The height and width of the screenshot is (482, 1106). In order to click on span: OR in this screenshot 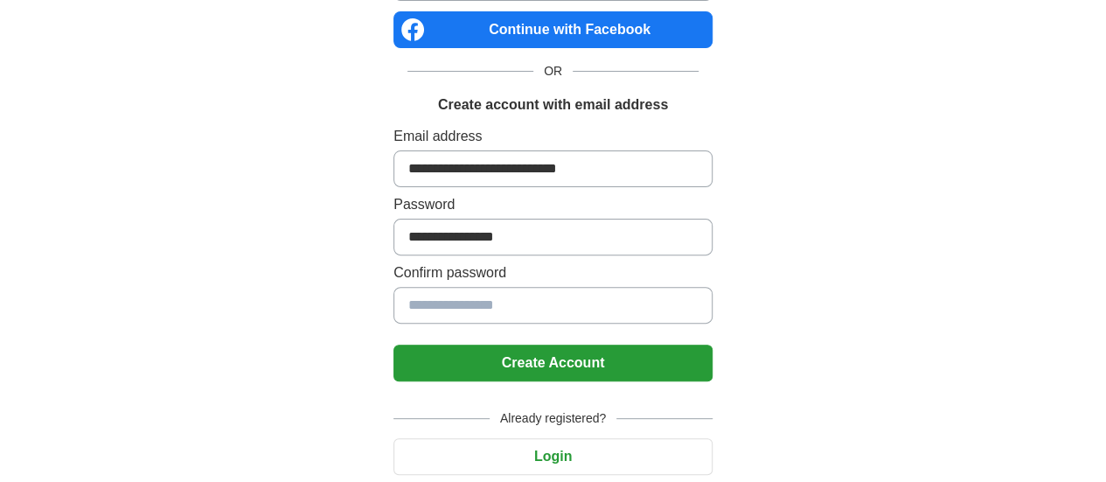, I will do `click(553, 71)`.